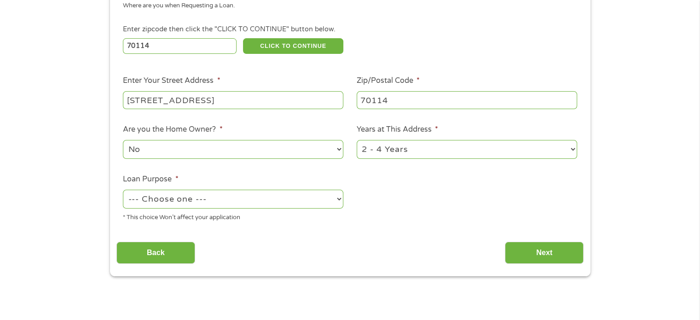 Image resolution: width=700 pixels, height=320 pixels. I want to click on div: * This choice Won’t affect your application, so click(233, 216).